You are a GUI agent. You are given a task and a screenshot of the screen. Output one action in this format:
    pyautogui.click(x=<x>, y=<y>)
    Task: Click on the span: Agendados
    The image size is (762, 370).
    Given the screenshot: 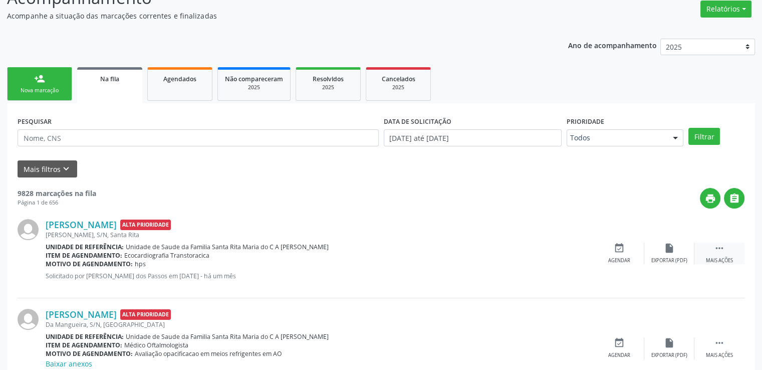 What is the action you would take?
    pyautogui.click(x=180, y=79)
    